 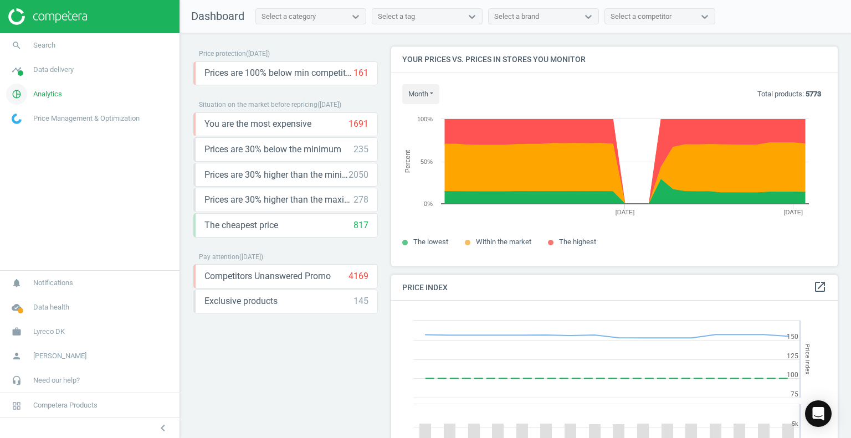 What do you see at coordinates (289, 17) in the screenshot?
I see `div: Select a category` at bounding box center [289, 17].